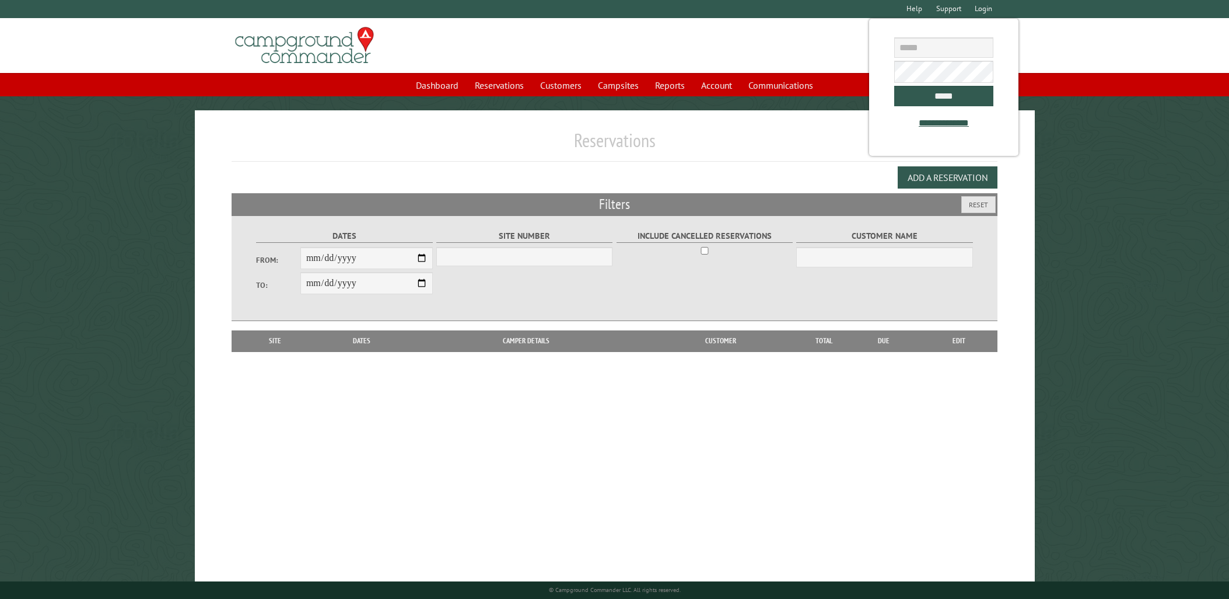 This screenshot has height=599, width=1229. What do you see at coordinates (305, 46) in the screenshot?
I see `img: Campground Commander` at bounding box center [305, 46].